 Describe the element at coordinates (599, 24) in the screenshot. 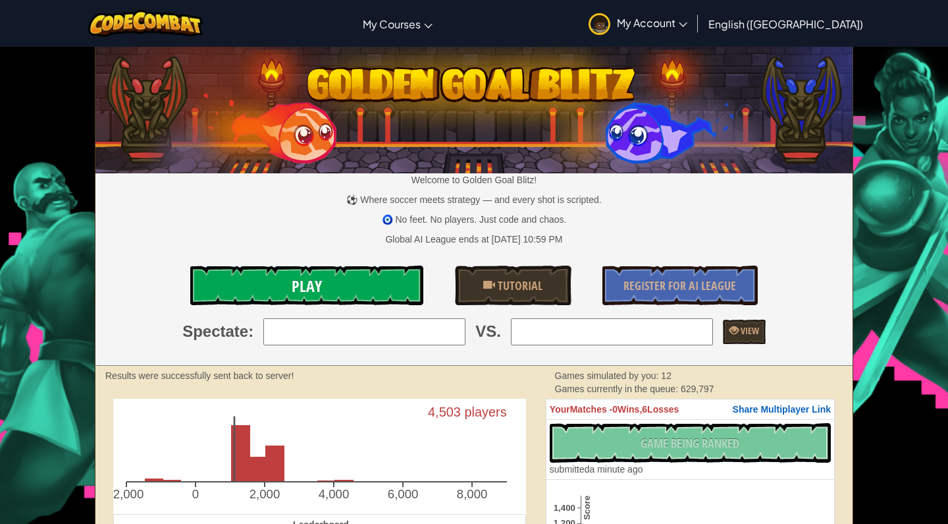

I see `img: avatar` at that location.